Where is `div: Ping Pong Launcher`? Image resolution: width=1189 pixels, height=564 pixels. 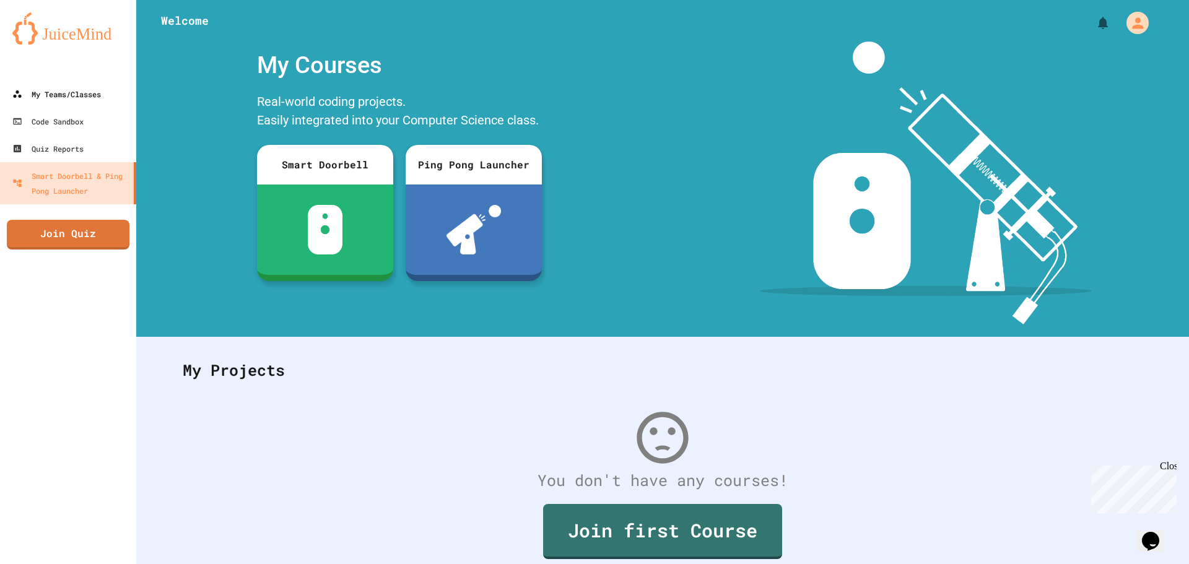
div: Ping Pong Launcher is located at coordinates (474, 165).